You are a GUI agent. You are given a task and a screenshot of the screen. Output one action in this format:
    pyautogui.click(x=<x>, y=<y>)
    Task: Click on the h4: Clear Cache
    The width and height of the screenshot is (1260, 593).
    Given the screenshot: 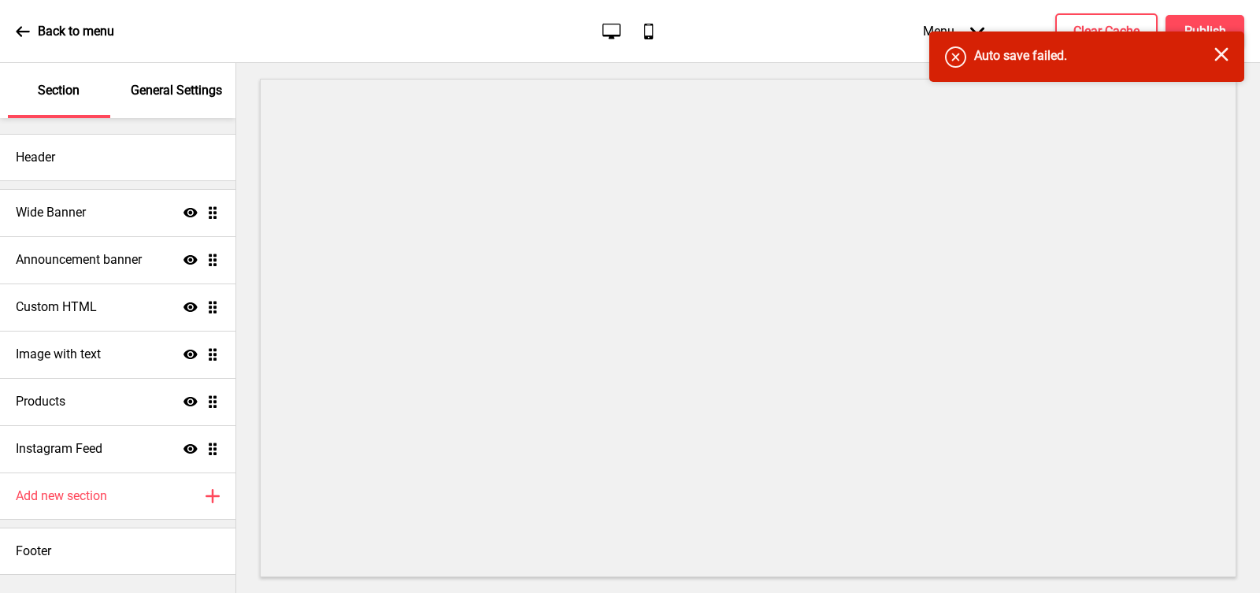 What is the action you would take?
    pyautogui.click(x=1107, y=32)
    